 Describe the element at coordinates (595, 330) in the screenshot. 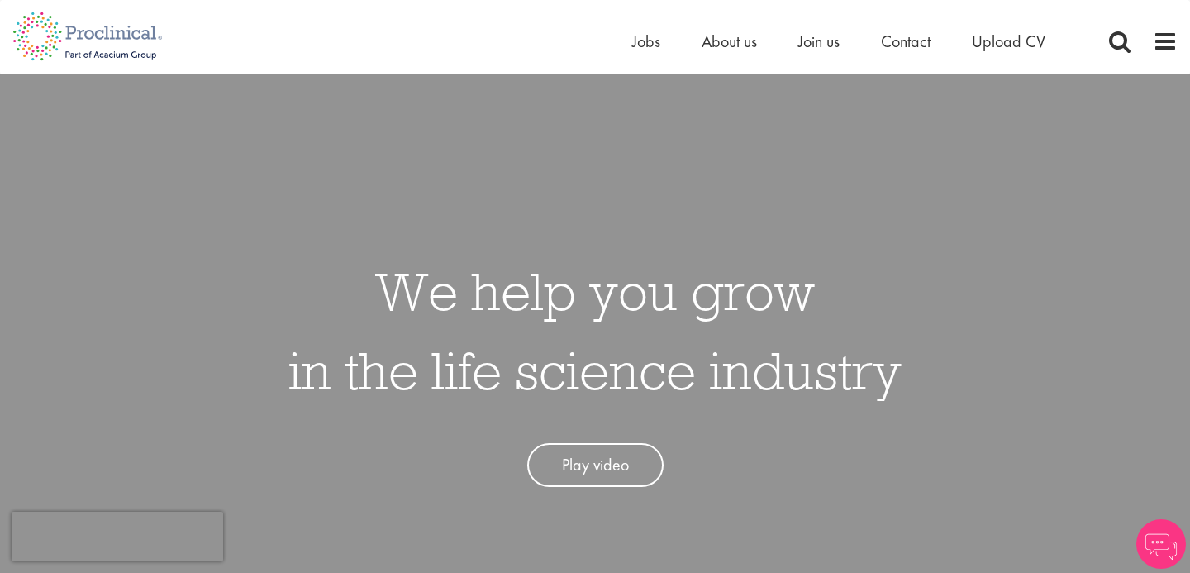

I see `h1: We help you grow in the life science industry` at that location.